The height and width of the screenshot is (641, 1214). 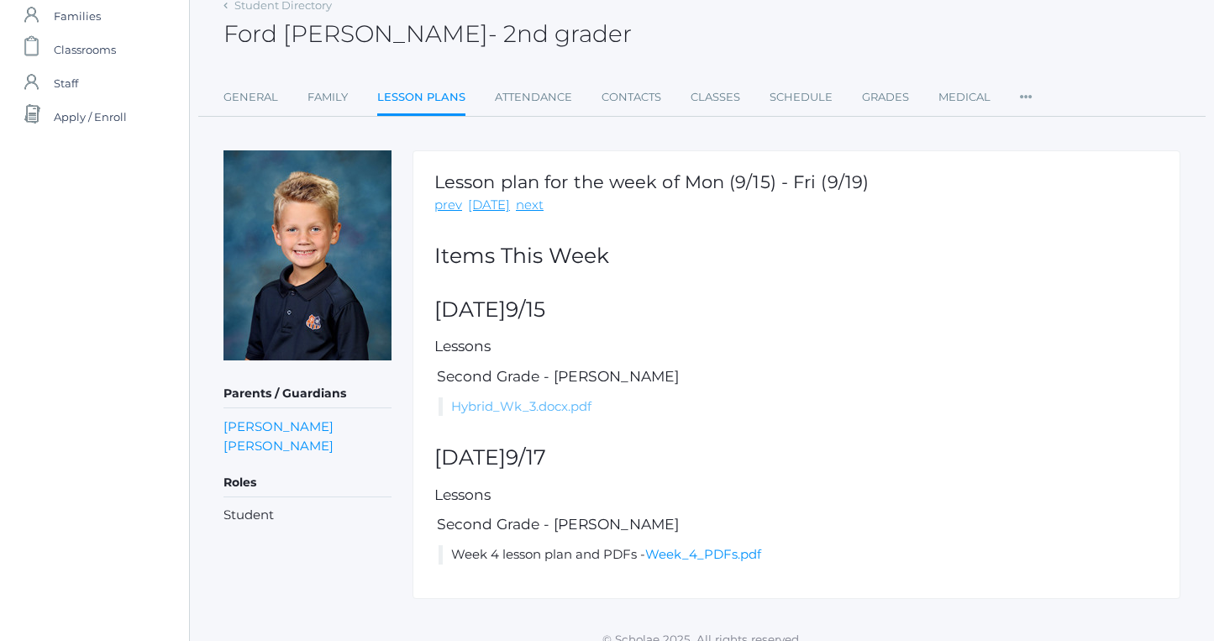 I want to click on a: Lesson Plans, so click(x=421, y=98).